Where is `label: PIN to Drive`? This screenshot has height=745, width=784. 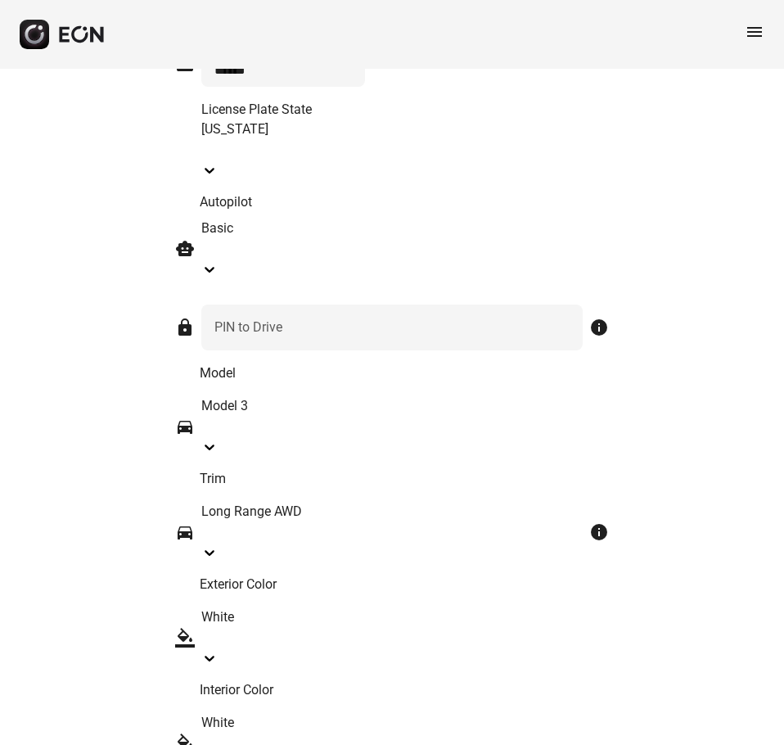
label: PIN to Drive is located at coordinates (248, 327).